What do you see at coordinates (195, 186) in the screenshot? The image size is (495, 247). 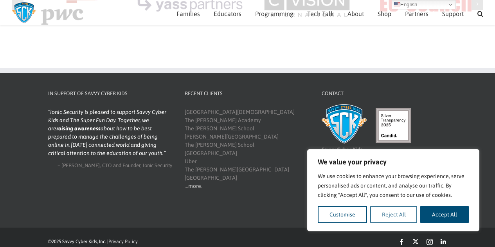 I see `a: more` at bounding box center [195, 186].